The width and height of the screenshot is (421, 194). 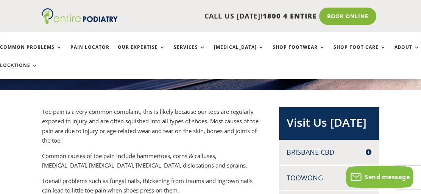 I want to click on a: Our Expertise, so click(x=141, y=53).